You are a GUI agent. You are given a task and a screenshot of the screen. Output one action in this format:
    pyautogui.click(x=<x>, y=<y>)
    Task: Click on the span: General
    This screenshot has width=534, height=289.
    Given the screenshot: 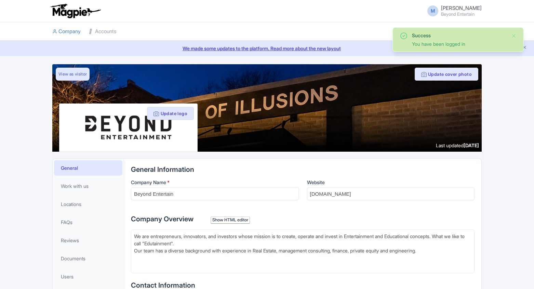 What is the action you would take?
    pyautogui.click(x=69, y=168)
    